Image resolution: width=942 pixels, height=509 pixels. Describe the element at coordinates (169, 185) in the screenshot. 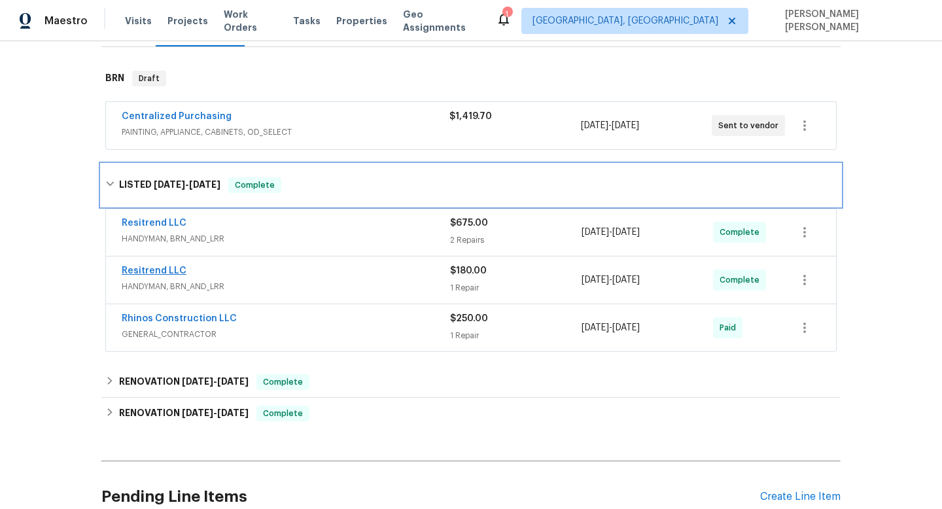

I see `h6: LISTED` at that location.